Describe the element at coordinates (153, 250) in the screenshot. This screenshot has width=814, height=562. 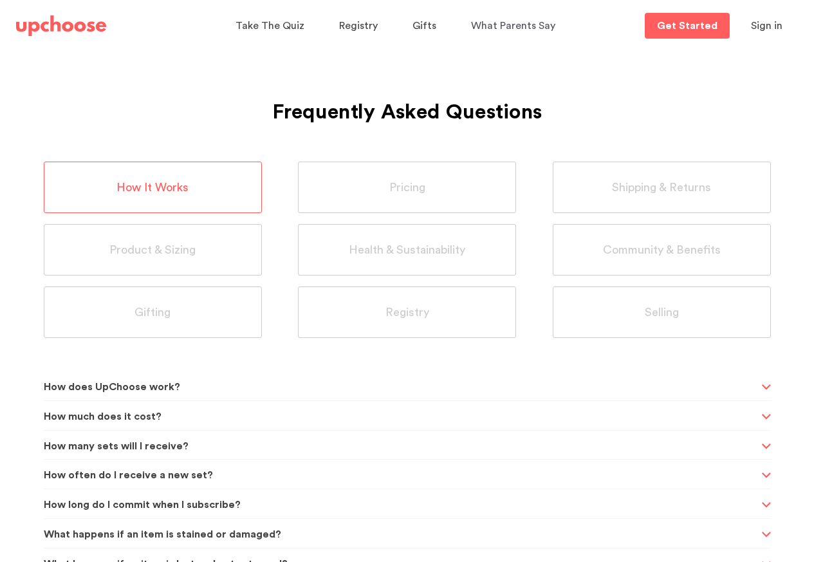
I see `span: Product & Sizing` at that location.